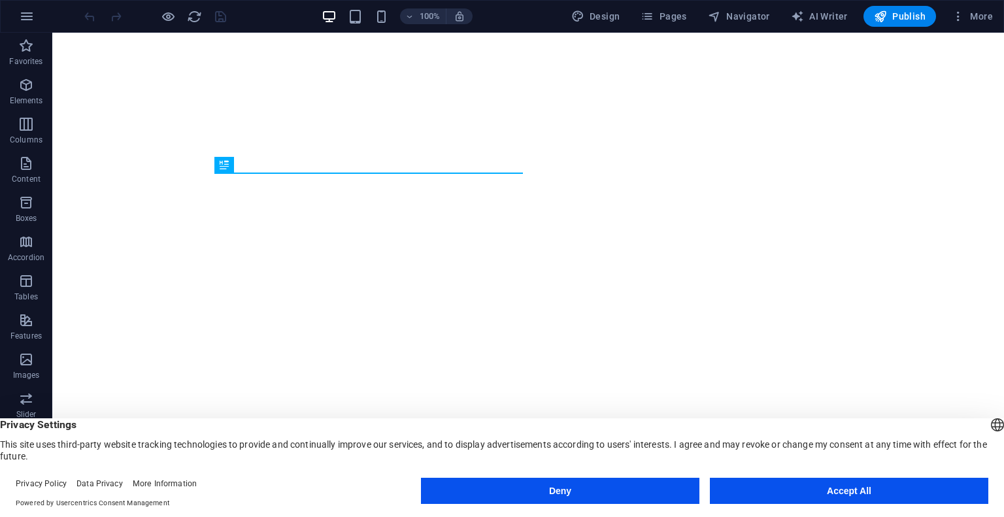 This screenshot has width=1004, height=517. Describe the element at coordinates (26, 375) in the screenshot. I see `p: Images` at that location.